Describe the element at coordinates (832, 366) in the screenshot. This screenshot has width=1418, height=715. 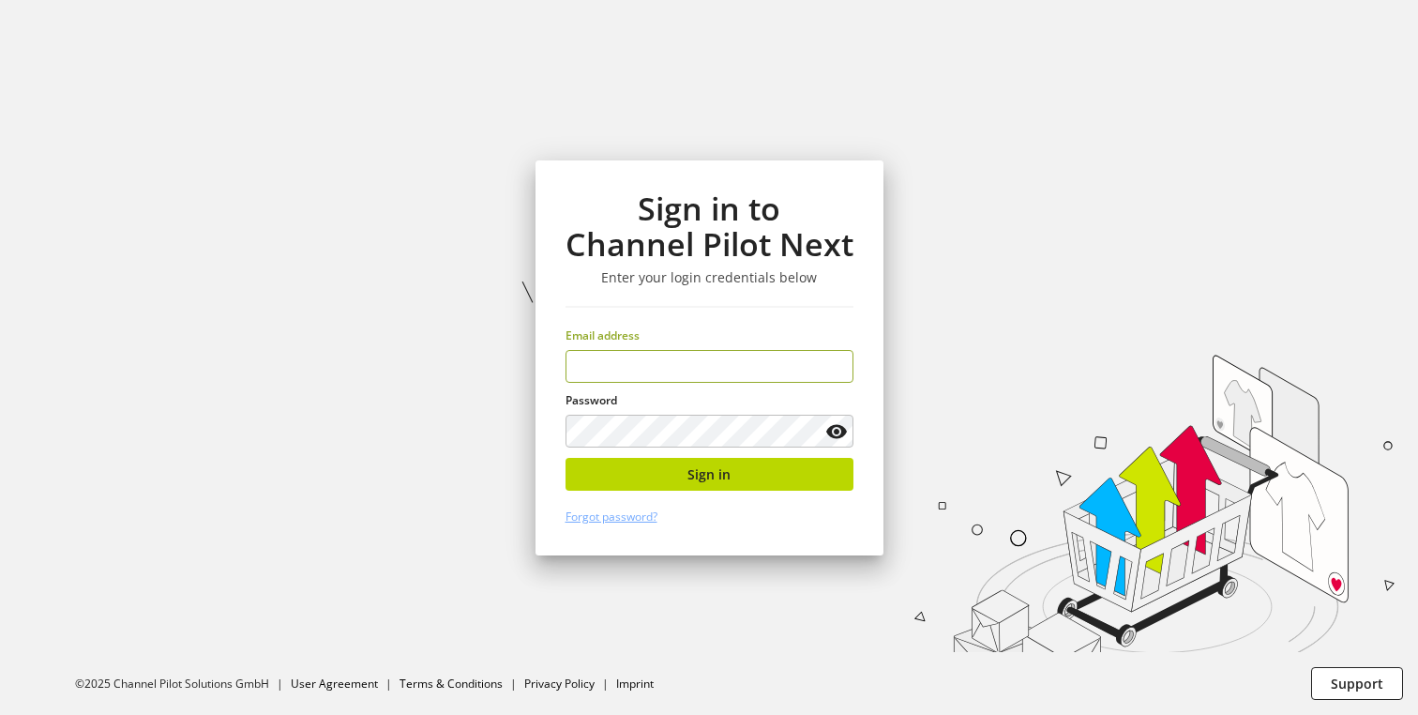
I see `keeper-lock: Open Keeper Popup` at that location.